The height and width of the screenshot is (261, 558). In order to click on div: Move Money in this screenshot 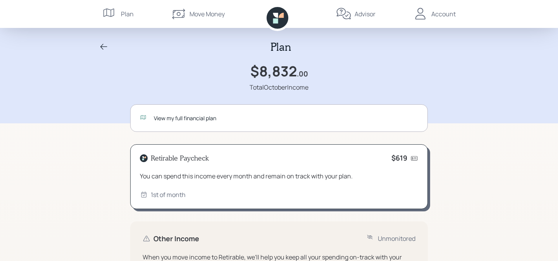, I will do `click(207, 14)`.